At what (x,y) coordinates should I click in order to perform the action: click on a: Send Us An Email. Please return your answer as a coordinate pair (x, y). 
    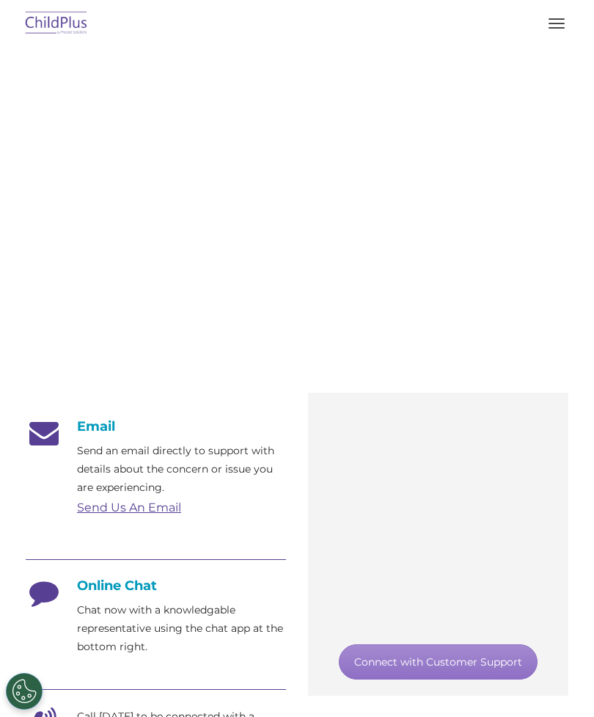
    Looking at the image, I should click on (129, 507).